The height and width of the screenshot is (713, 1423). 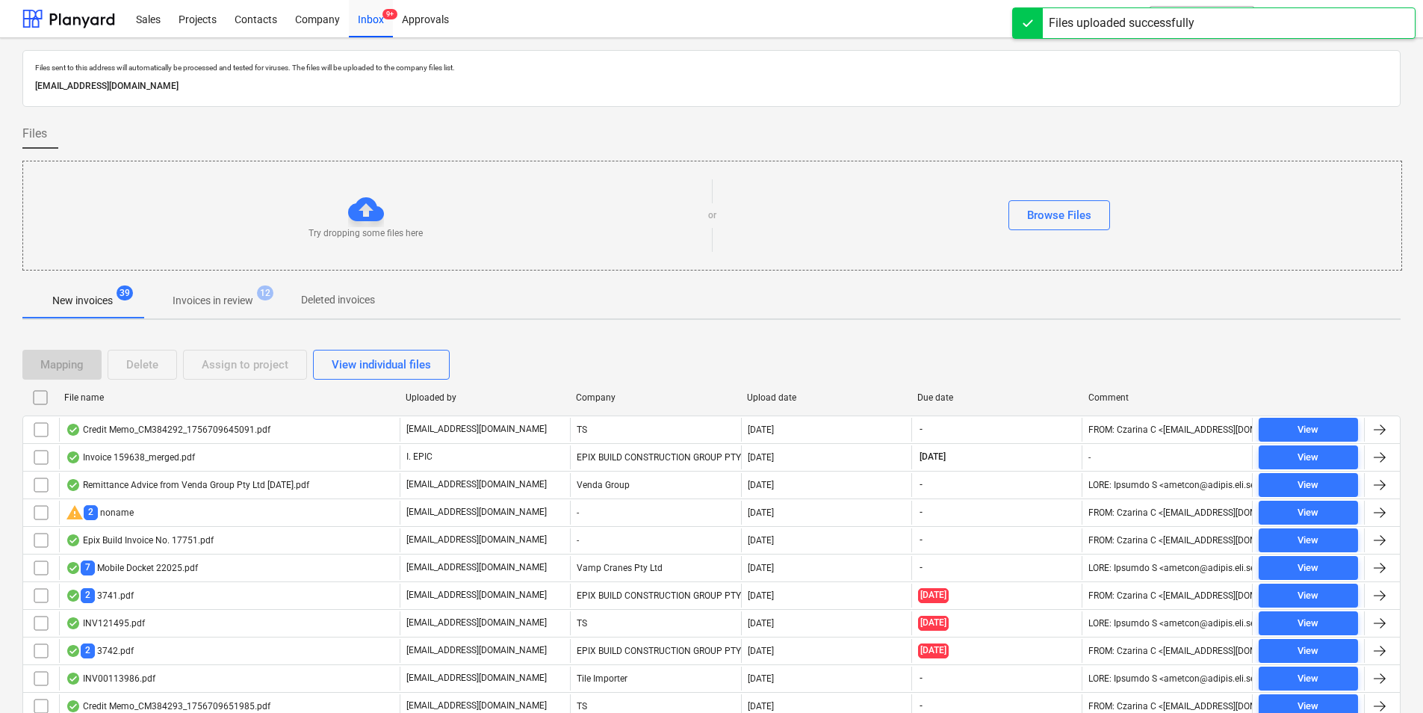 What do you see at coordinates (132, 567) in the screenshot?
I see `div: Mobile Docket 22025.pdf` at bounding box center [132, 567].